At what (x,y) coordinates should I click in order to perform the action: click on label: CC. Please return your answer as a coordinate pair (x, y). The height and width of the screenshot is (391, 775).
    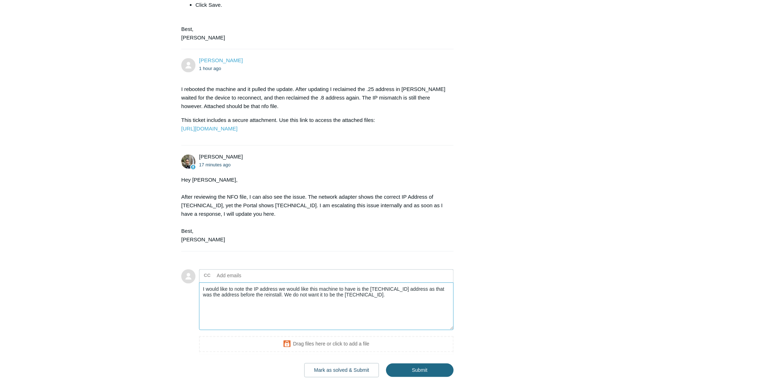
    Looking at the image, I should click on (207, 276).